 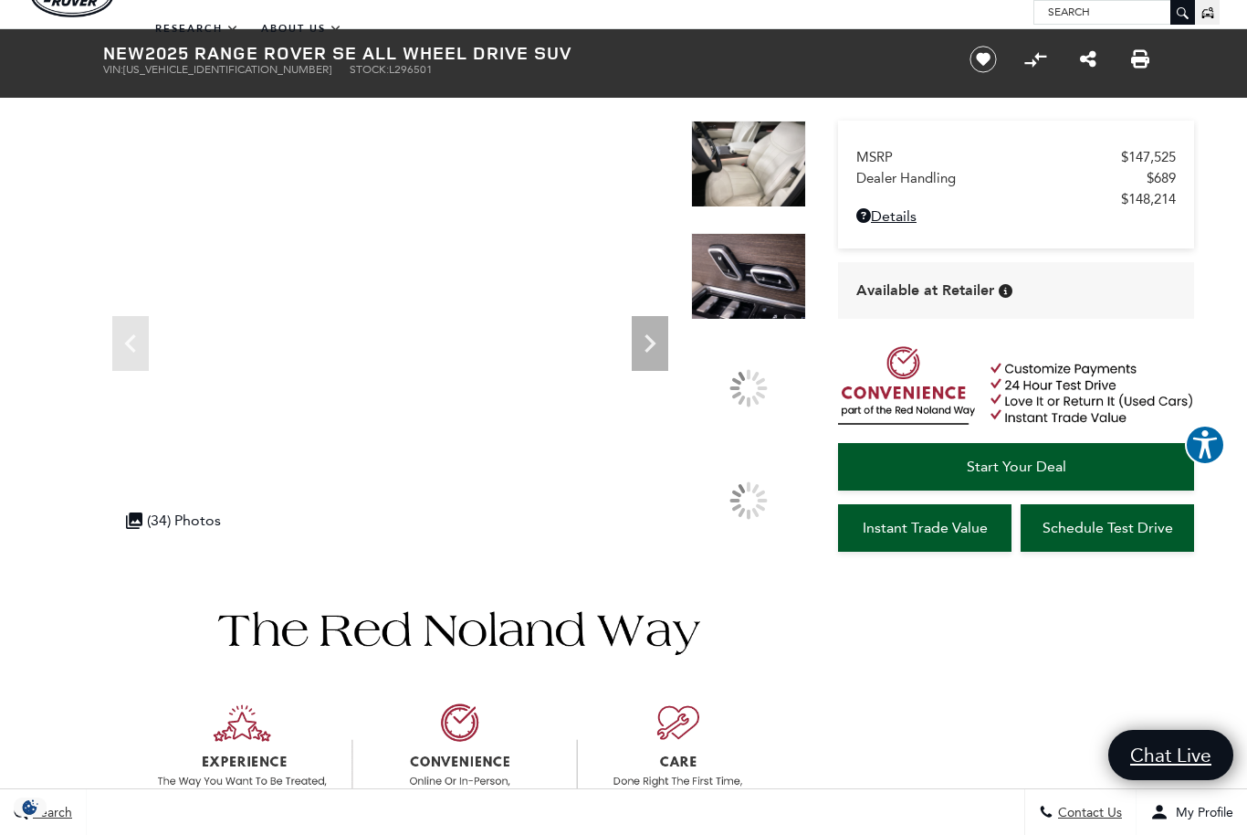 I want to click on div: Next, so click(x=650, y=343).